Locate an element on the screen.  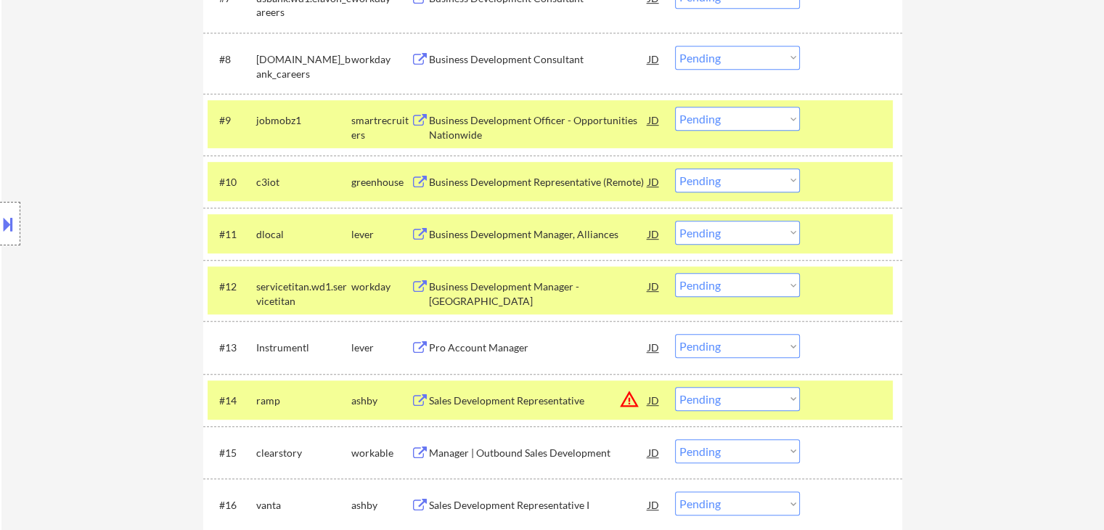
div: Sales Development Representative I is located at coordinates (538, 505).